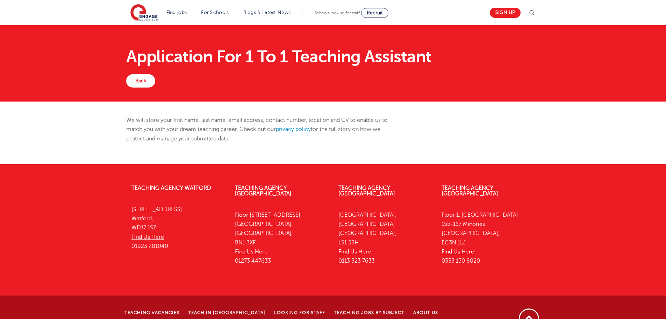  I want to click on a: Blogs & Latest News, so click(267, 12).